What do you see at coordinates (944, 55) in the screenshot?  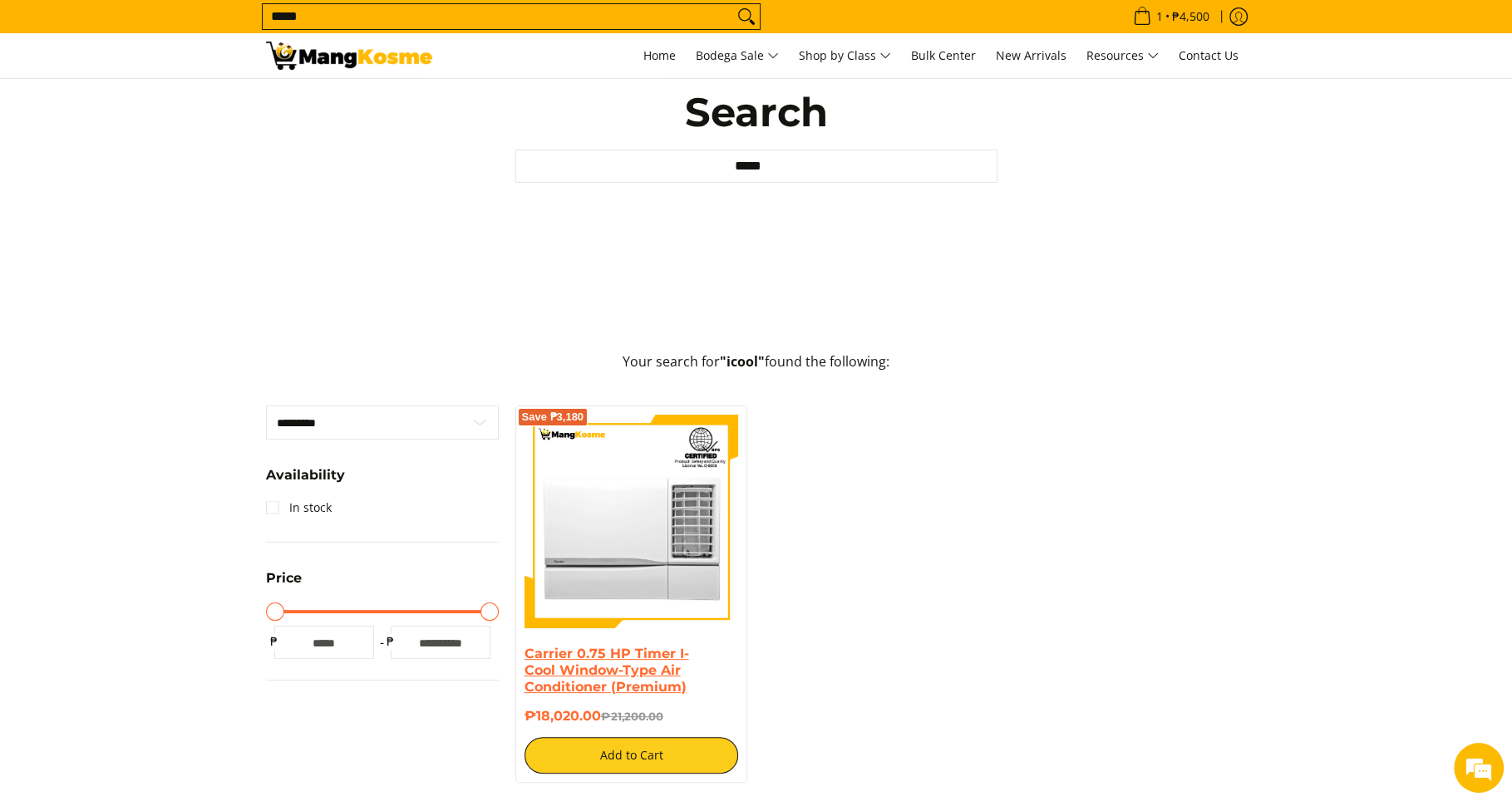 I see `span: Bulk Center` at bounding box center [944, 55].